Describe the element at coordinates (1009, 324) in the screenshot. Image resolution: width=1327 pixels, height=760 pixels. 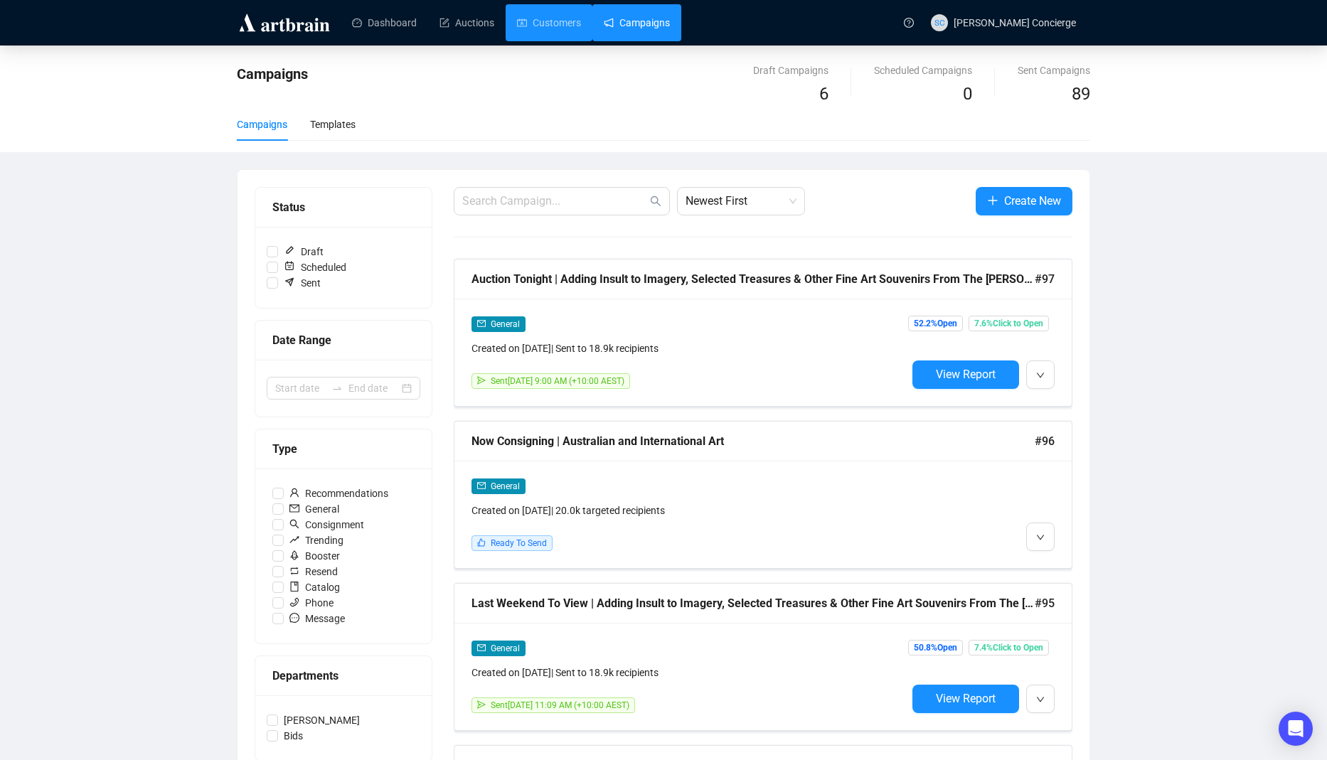
I see `span: 7.6% Click to Open` at that location.